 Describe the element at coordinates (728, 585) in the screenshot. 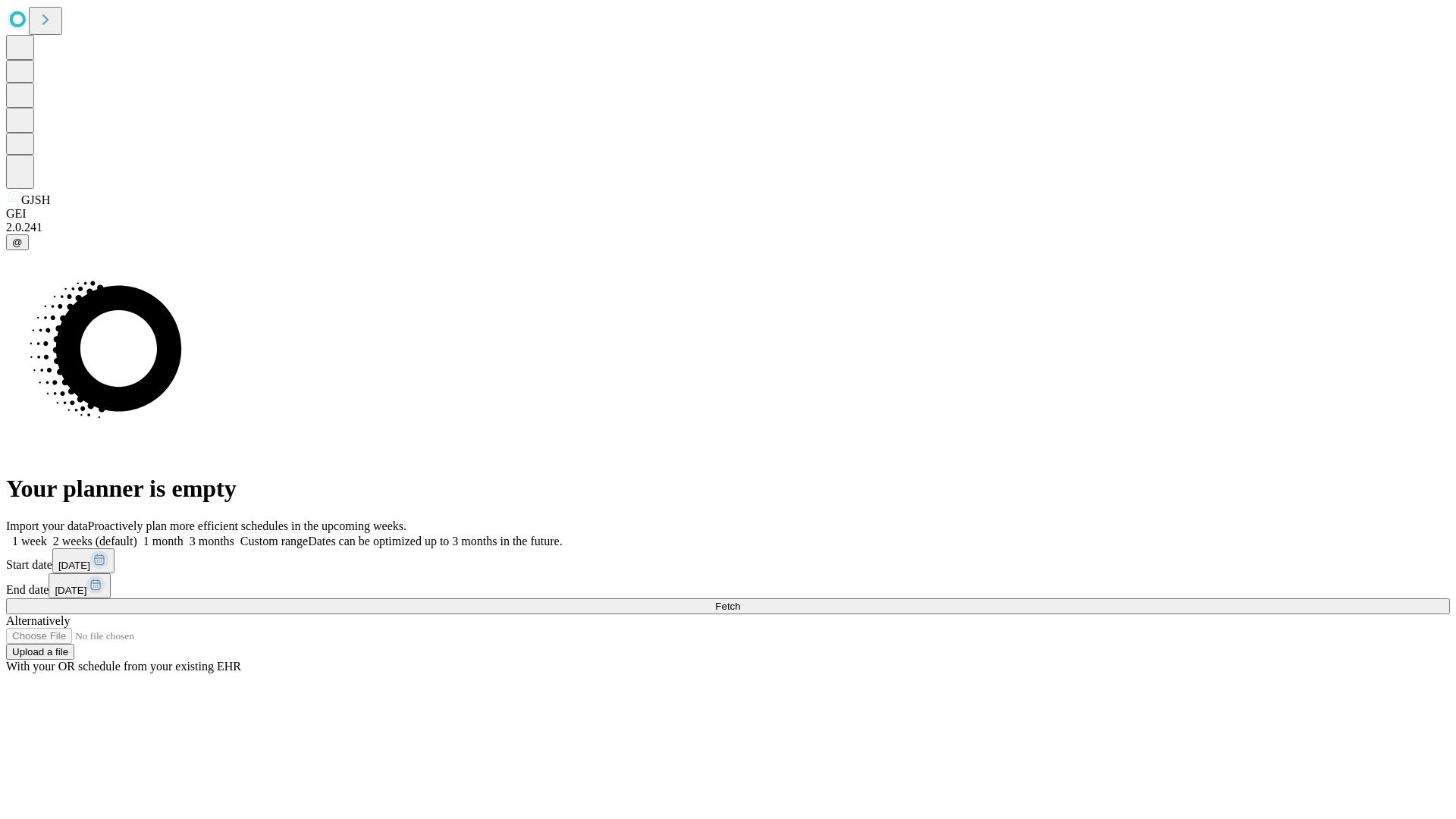

I see `div: End date` at that location.